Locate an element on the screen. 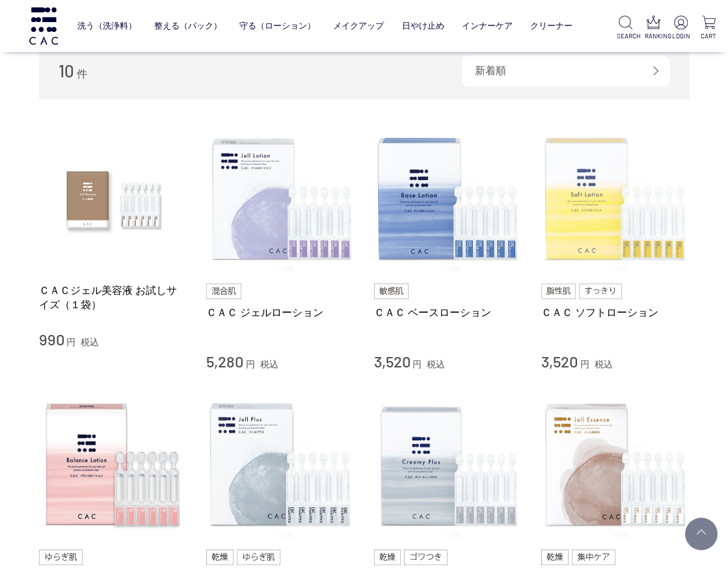  img: ＣＡＣ ジェルローション is located at coordinates (280, 200).